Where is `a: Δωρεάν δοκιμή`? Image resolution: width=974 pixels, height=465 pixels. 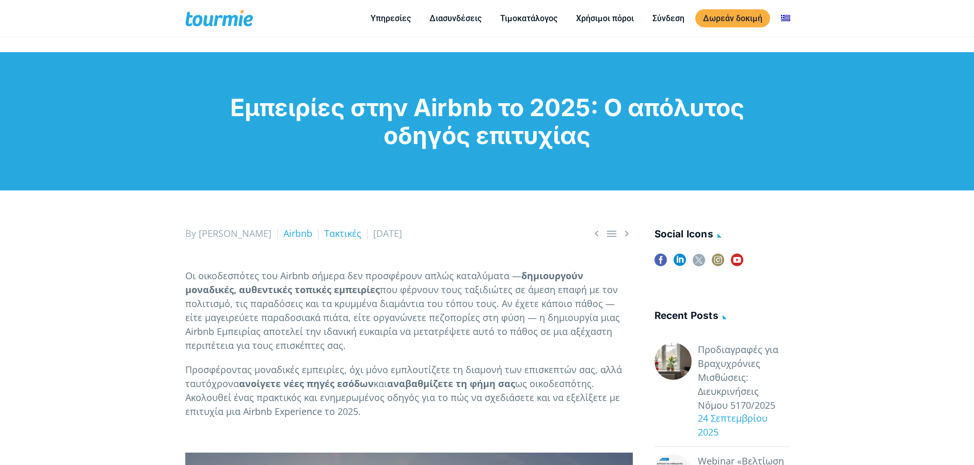 a: Δωρεάν δοκιμή is located at coordinates (732, 18).